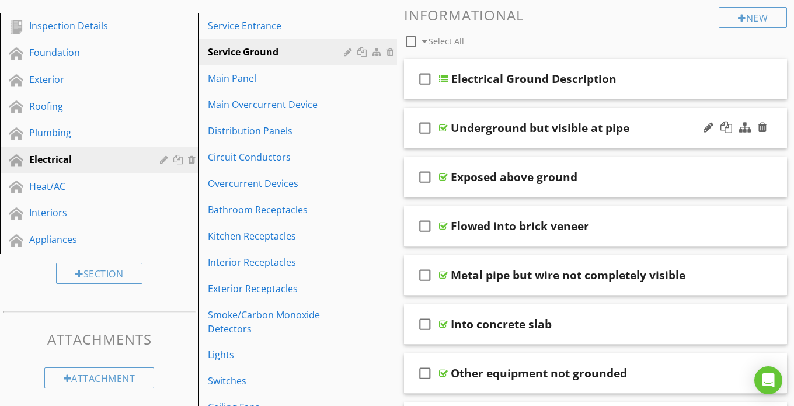  Describe the element at coordinates (86, 186) in the screenshot. I see `div: Heat/AC` at that location.